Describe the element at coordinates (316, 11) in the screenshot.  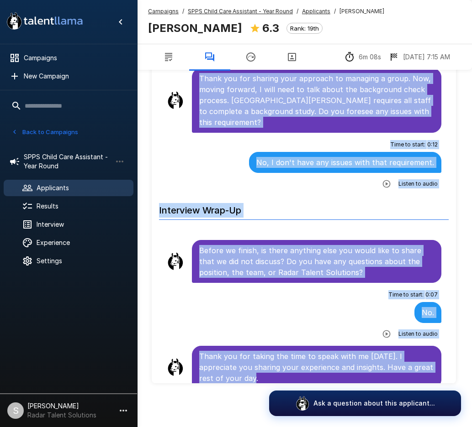
I see `u: Applicants` at that location.